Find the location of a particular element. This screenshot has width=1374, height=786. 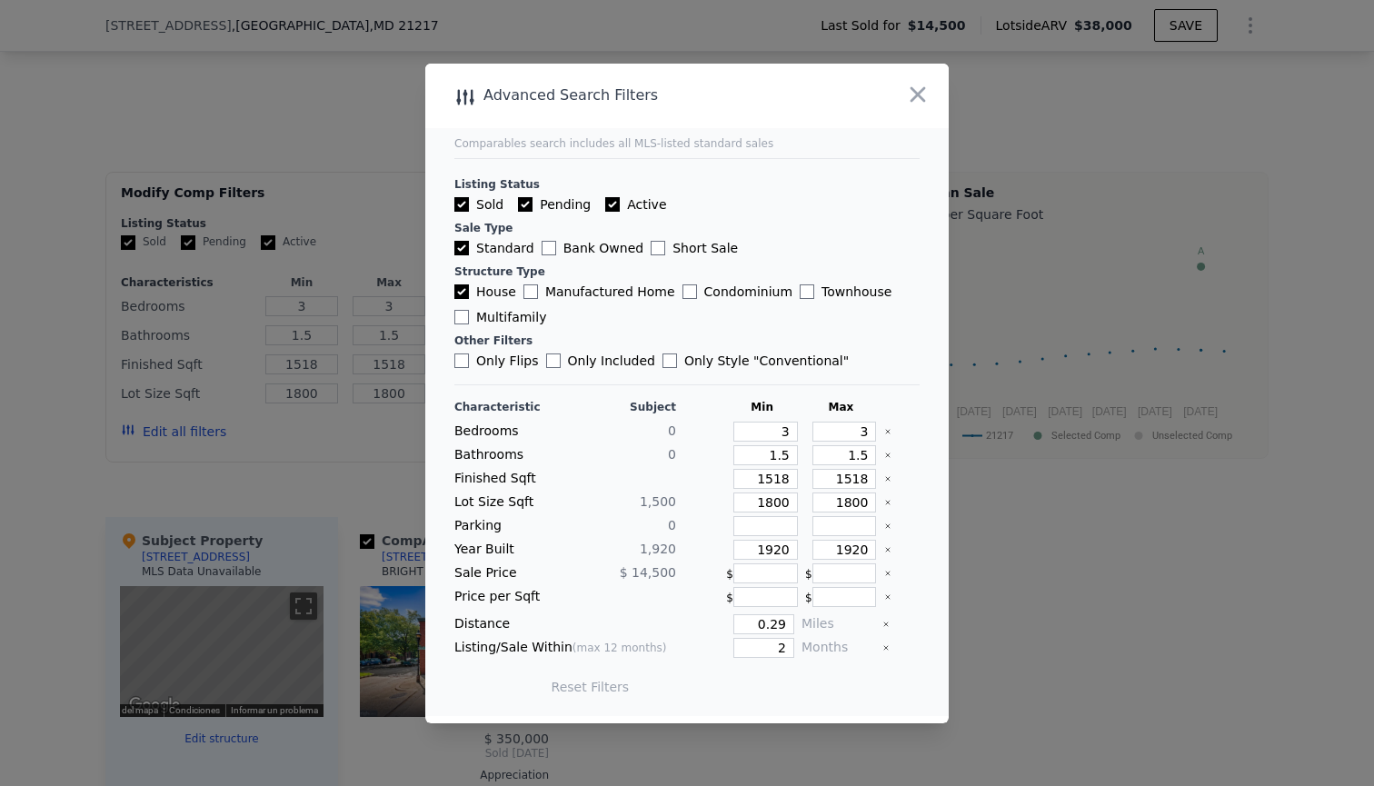

div: Year Built is located at coordinates (508, 550).